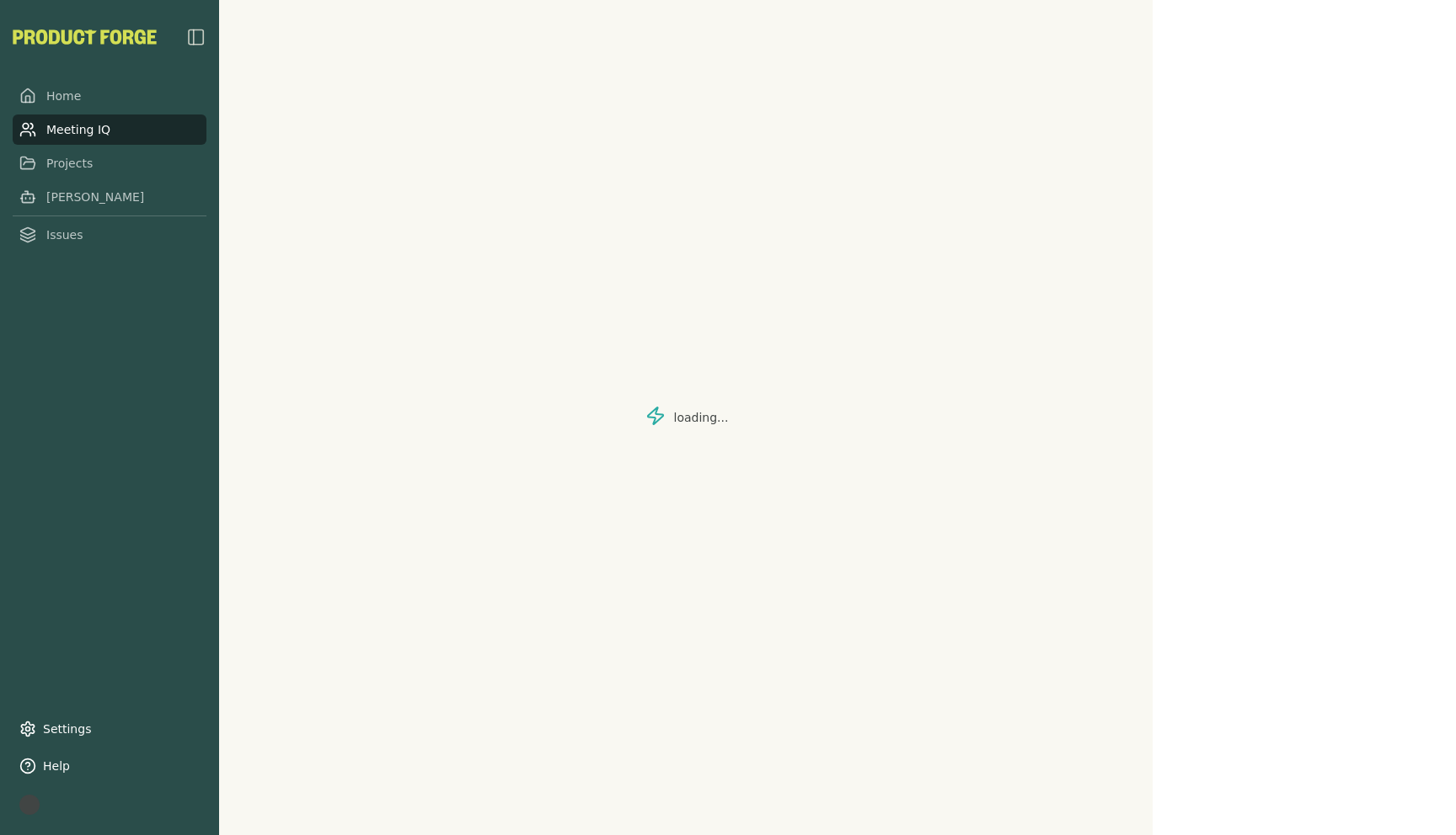 The width and height of the screenshot is (1456, 835). Describe the element at coordinates (110, 235) in the screenshot. I see `a: Issues` at that location.